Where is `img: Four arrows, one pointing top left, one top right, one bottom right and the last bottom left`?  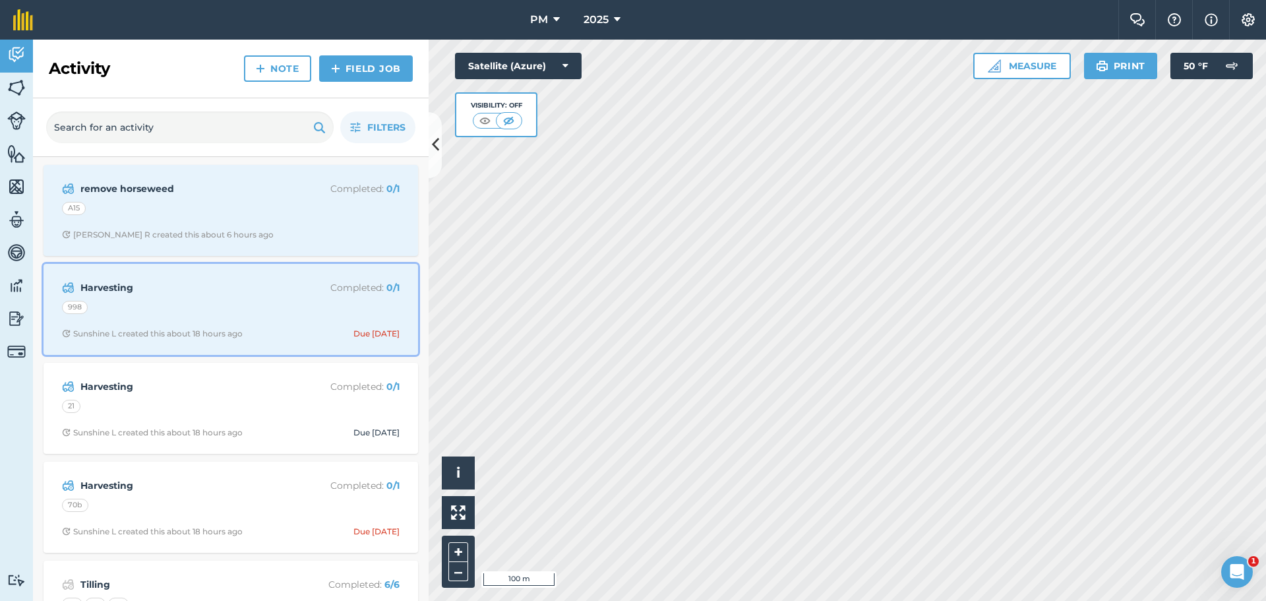
img: Four arrows, one pointing top left, one top right, one bottom right and the last bottom left is located at coordinates (458, 512).